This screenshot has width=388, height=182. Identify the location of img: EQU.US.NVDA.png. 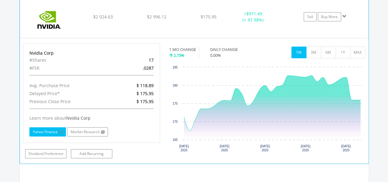
(49, 20).